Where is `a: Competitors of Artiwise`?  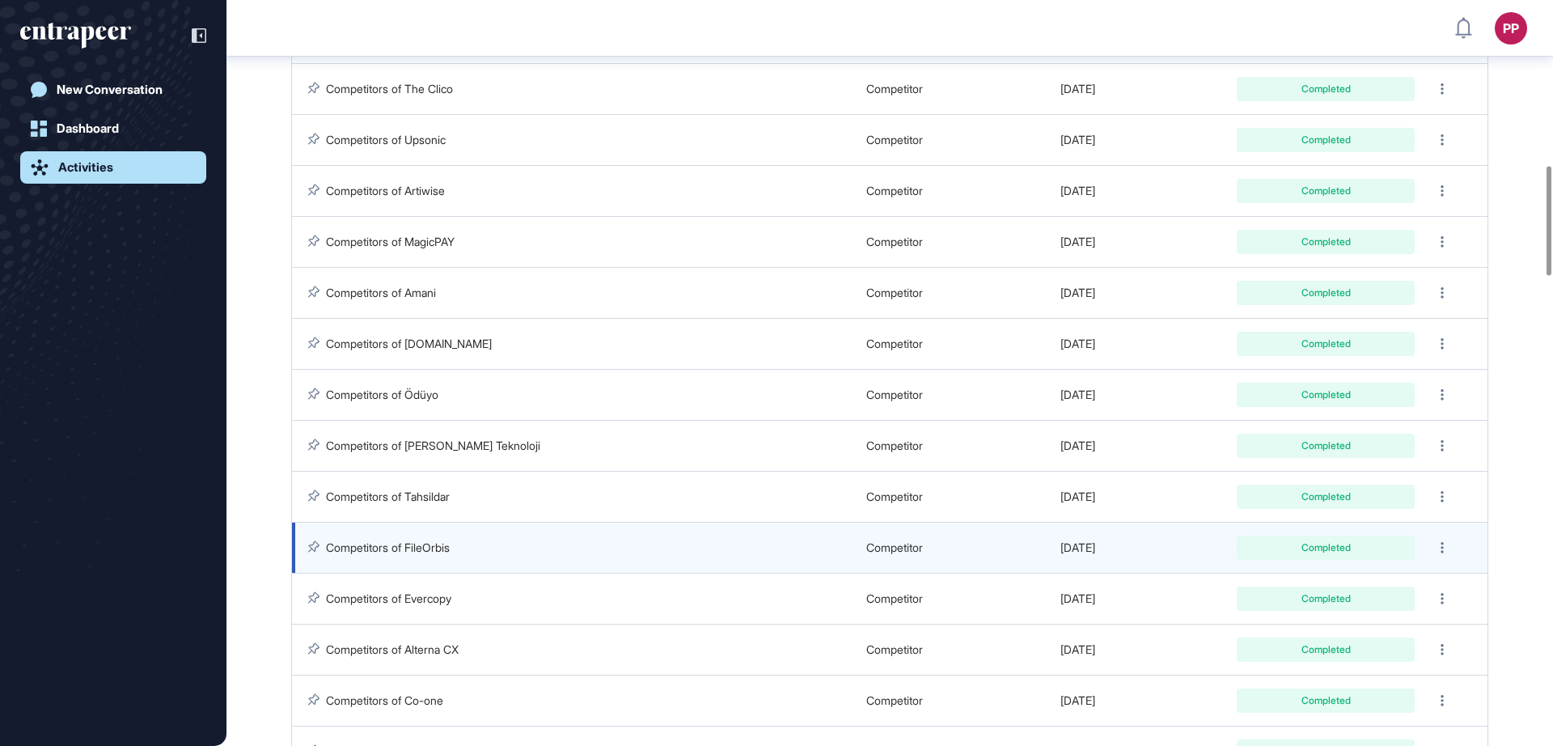
a: Competitors of Artiwise is located at coordinates (385, 190).